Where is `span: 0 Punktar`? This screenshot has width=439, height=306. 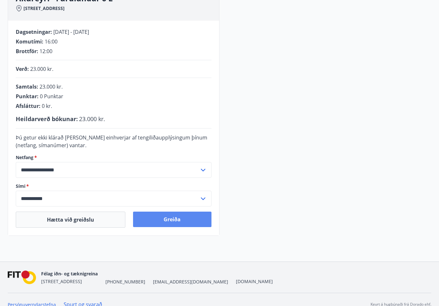
span: 0 Punktar is located at coordinates (51, 96).